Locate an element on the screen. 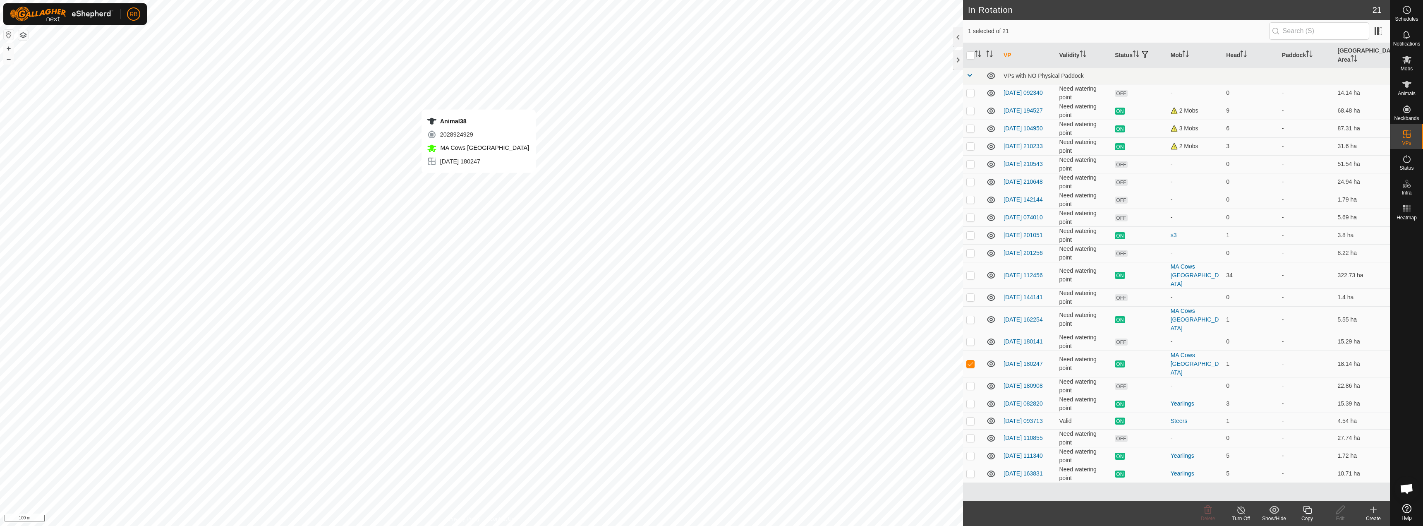 This screenshot has height=526, width=1423. td: 5 is located at coordinates (1250, 473).